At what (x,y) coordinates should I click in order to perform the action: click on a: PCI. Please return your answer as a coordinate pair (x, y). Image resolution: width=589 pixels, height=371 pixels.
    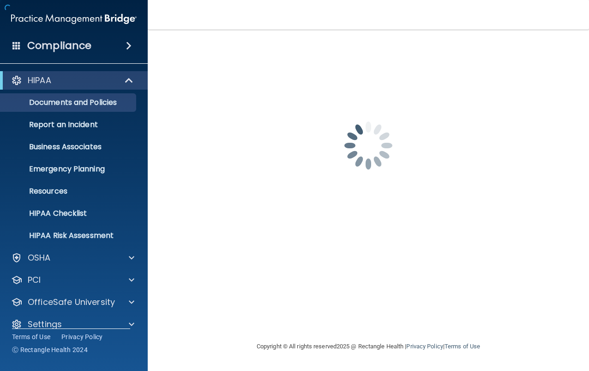
    Looking at the image, I should click on (72, 280).